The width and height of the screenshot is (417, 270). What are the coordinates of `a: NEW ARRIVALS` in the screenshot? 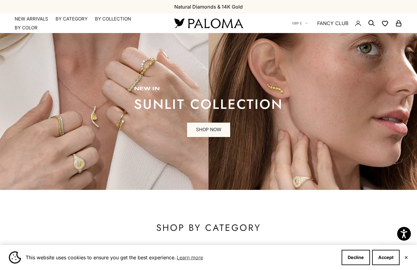 It's located at (31, 19).